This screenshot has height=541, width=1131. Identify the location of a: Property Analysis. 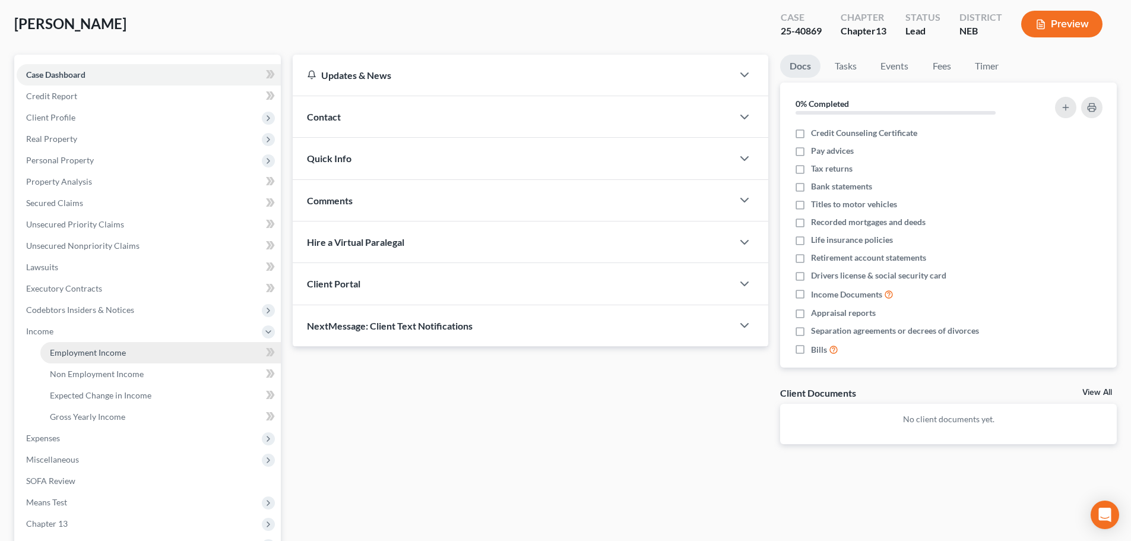
(148, 182).